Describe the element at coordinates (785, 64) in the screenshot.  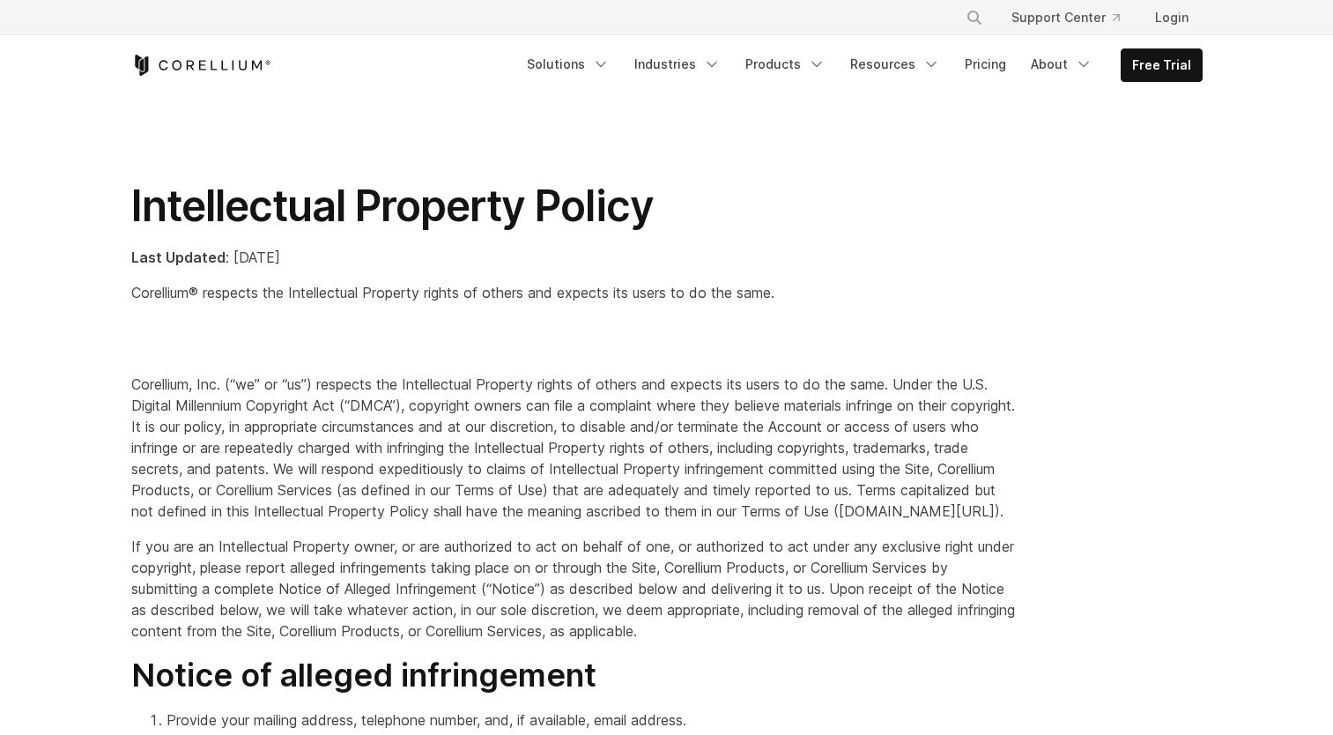
I see `a: Products` at that location.